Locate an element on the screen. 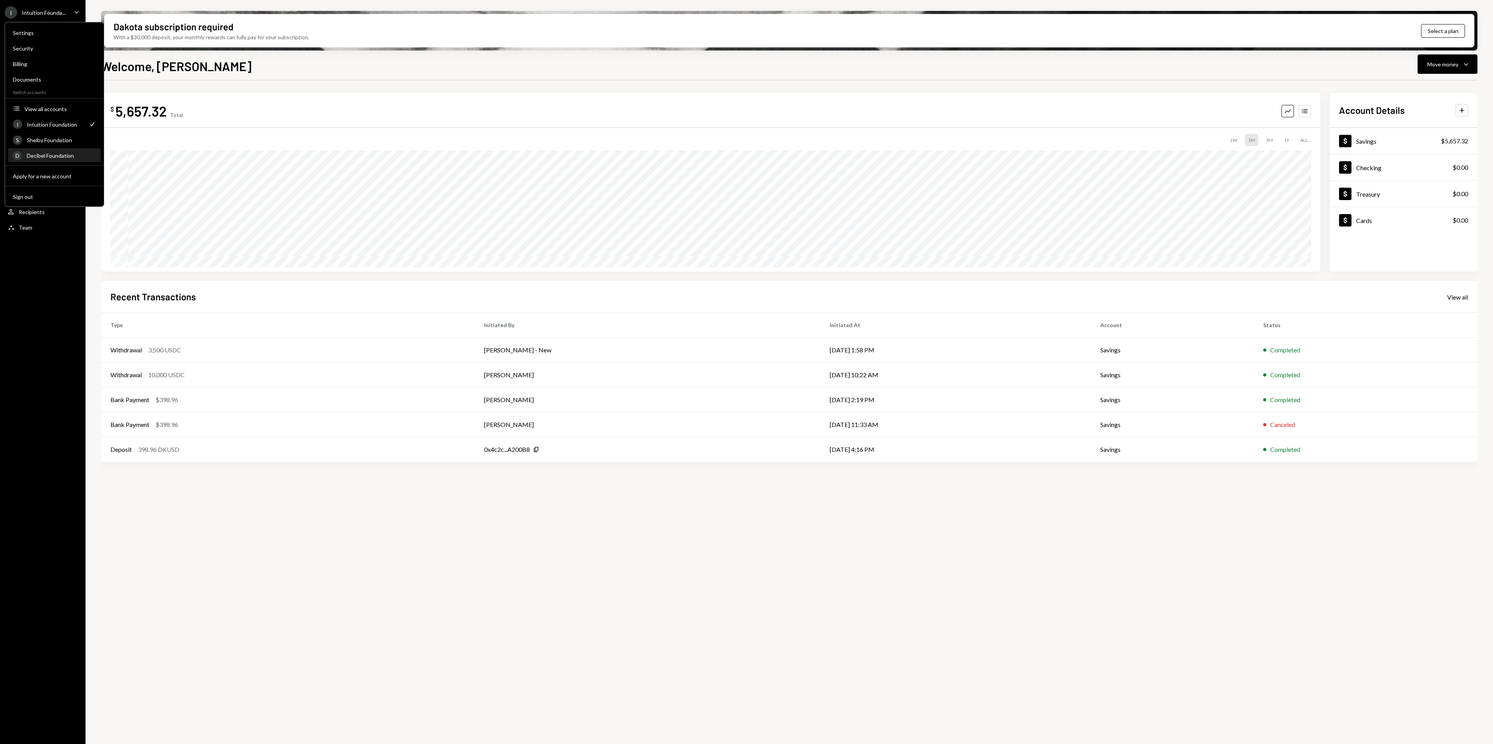 This screenshot has width=1493, height=744. div: Documents is located at coordinates (54, 79).